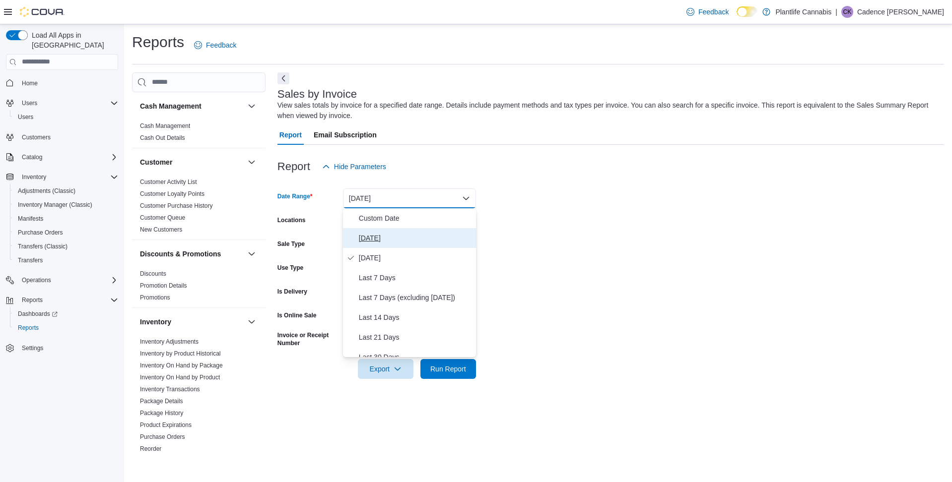 The height and width of the screenshot is (482, 952). What do you see at coordinates (192, 106) in the screenshot?
I see `button: Cash Management` at bounding box center [192, 106].